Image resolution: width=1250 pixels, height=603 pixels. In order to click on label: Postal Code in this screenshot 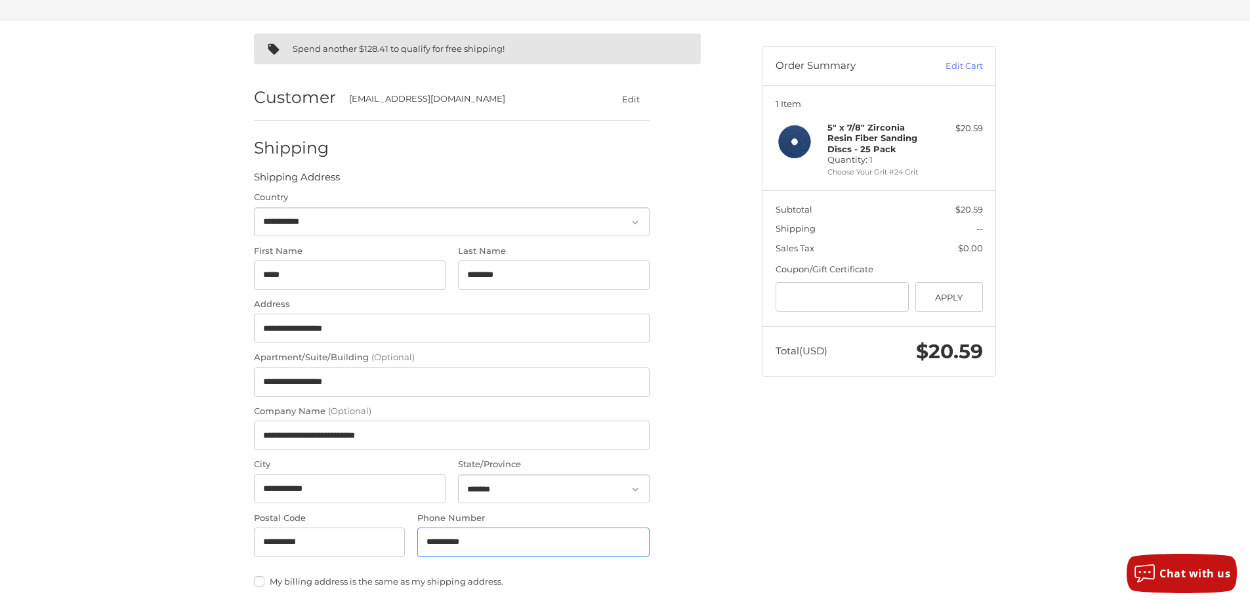, I will do `click(329, 518)`.